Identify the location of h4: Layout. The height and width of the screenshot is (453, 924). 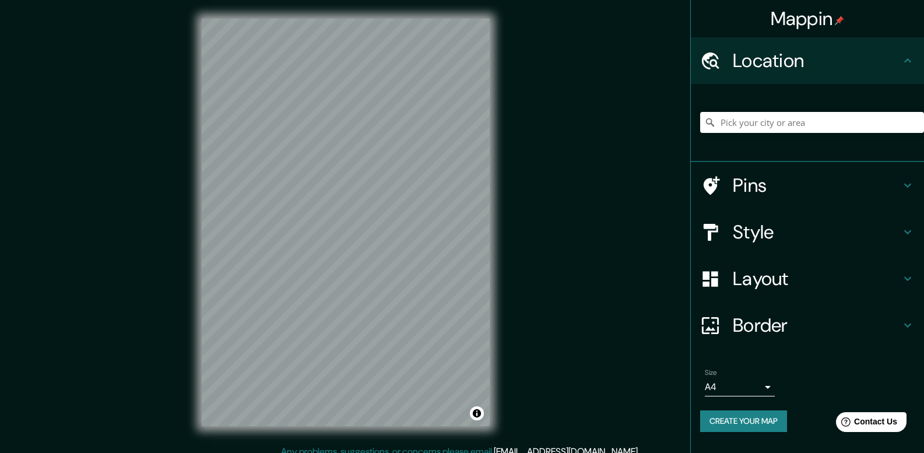
(817, 279).